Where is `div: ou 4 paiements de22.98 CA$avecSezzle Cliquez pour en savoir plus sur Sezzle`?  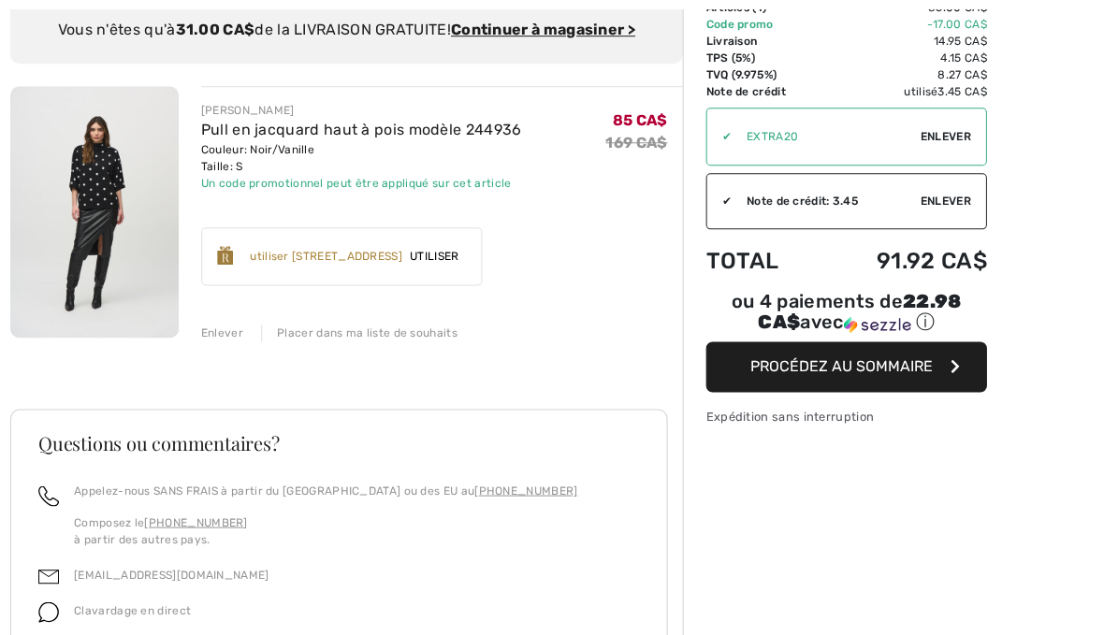
div: ou 4 paiements de22.98 CA$avecSezzle Cliquez pour en savoir plus sur Sezzle is located at coordinates (847, 318).